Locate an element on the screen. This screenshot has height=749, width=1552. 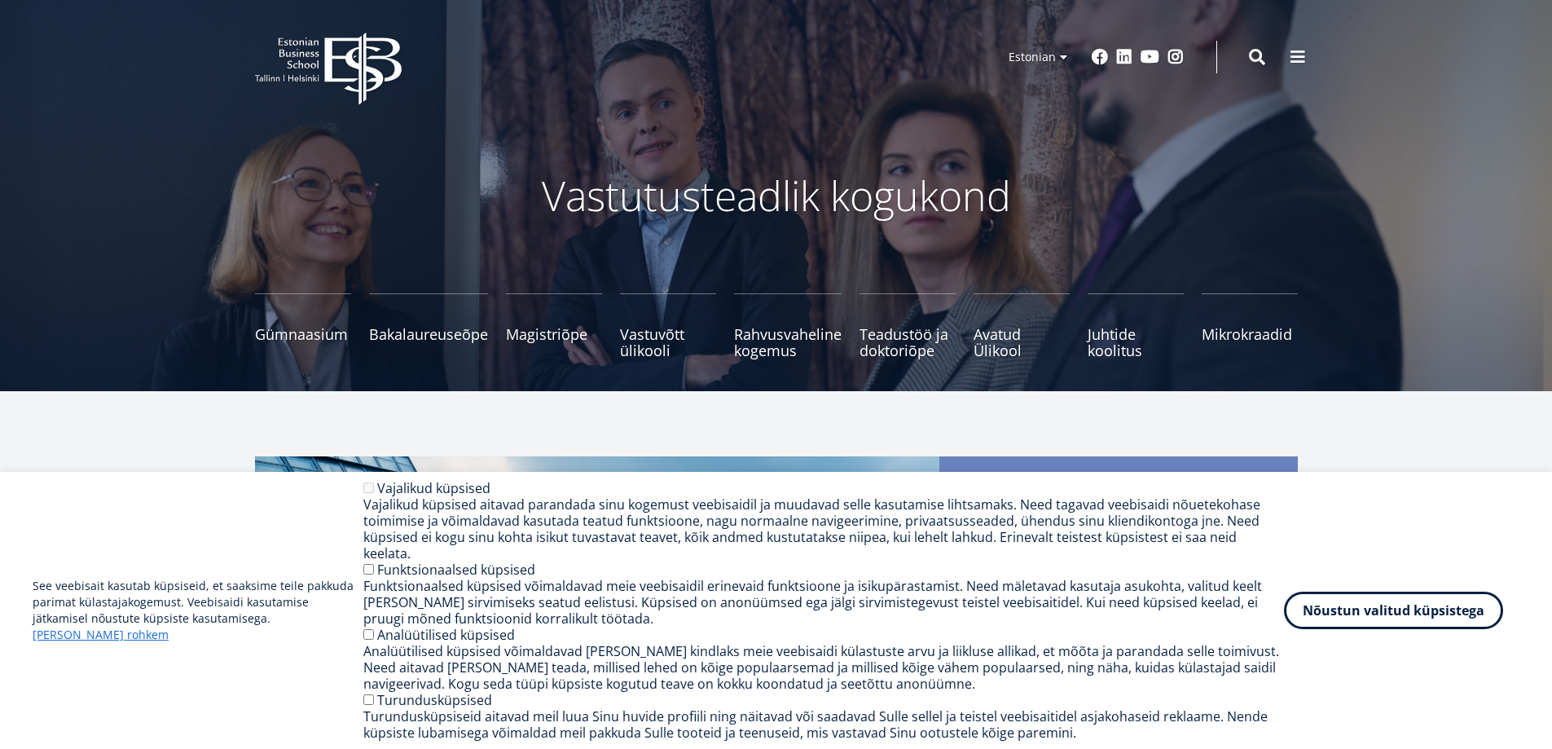
div: Vajalikud küpsised aitavad parandada sinu kogemust veebisaidil ja muudavad selle kasutamise lihts... is located at coordinates (824, 529).